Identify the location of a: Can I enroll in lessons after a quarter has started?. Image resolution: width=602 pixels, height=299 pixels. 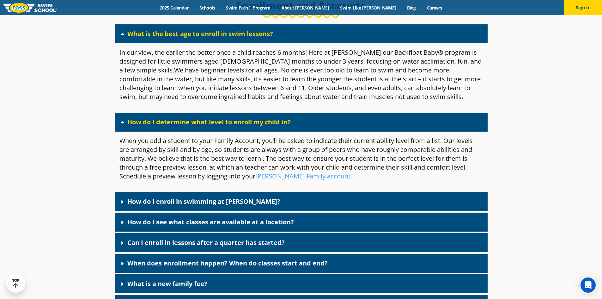
(206, 242).